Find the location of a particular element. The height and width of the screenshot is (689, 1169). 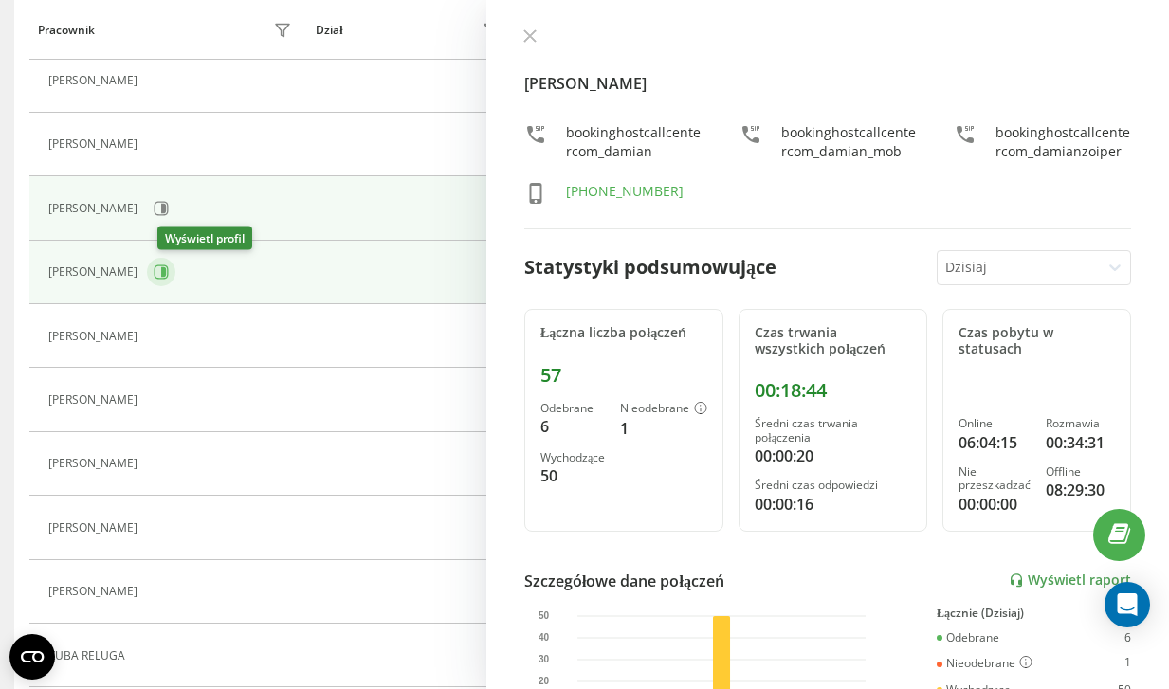

div: Łączna liczba połączeń is located at coordinates (624, 333).